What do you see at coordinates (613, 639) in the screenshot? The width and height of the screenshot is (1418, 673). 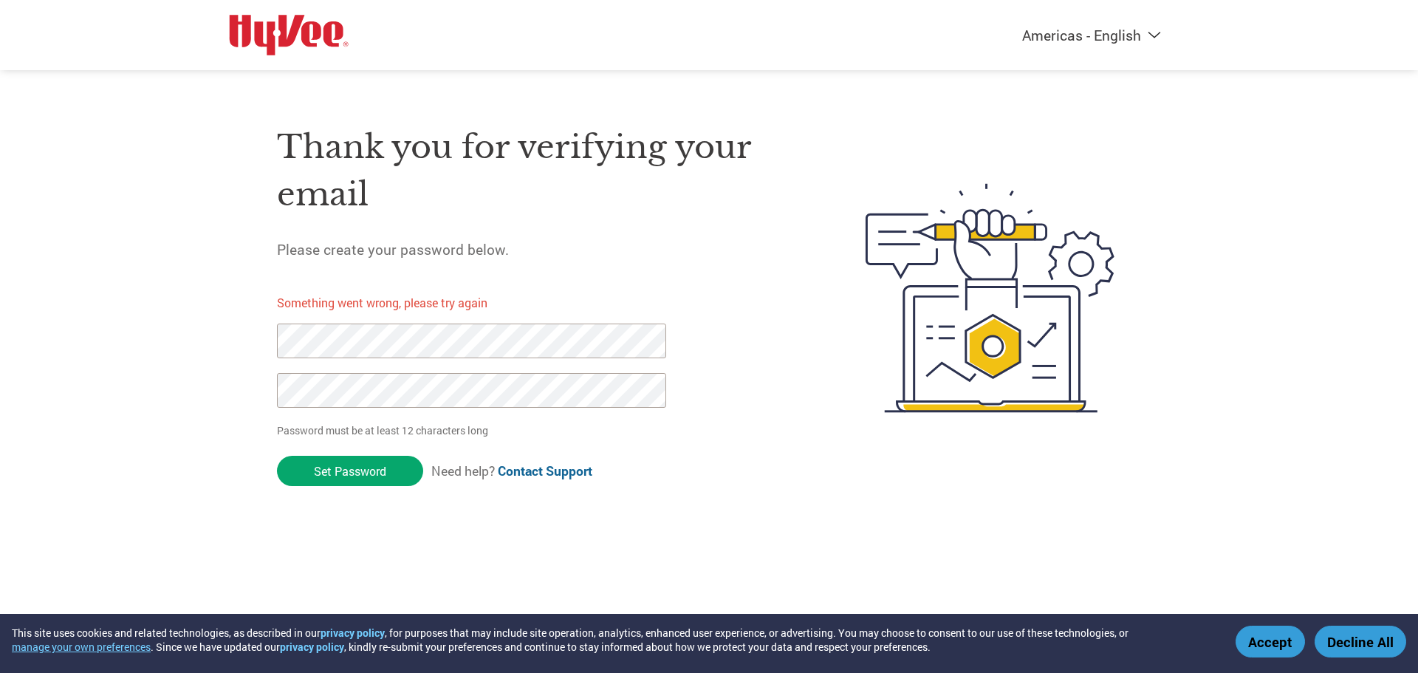 I see `div: This site uses cookies and related technologies, as described in our , for purposes that may incl...` at bounding box center [613, 639].